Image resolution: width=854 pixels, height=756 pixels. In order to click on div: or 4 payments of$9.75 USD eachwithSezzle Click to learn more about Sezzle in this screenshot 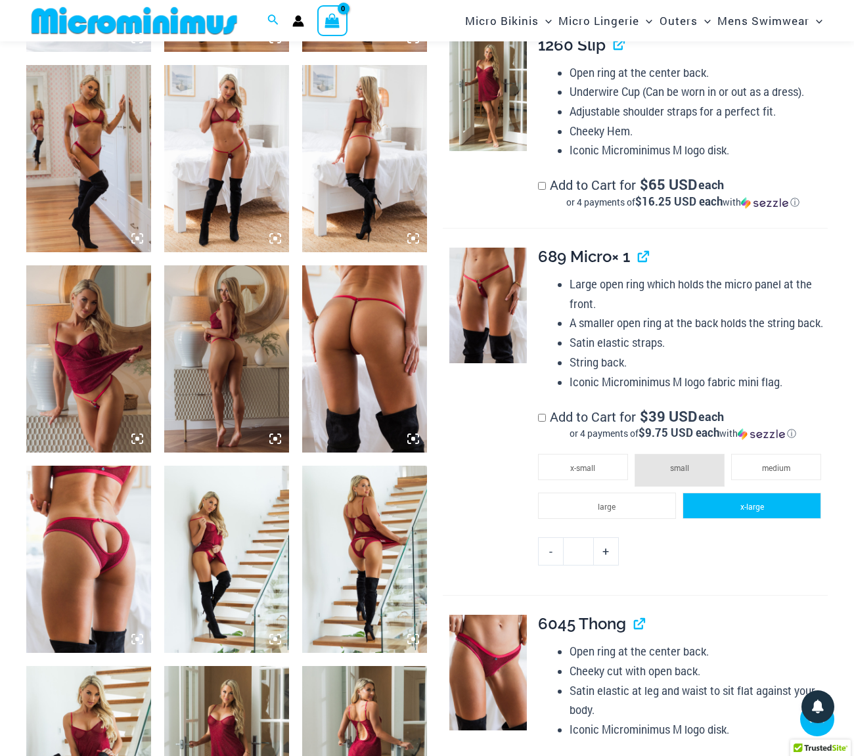, I will do `click(683, 434)`.